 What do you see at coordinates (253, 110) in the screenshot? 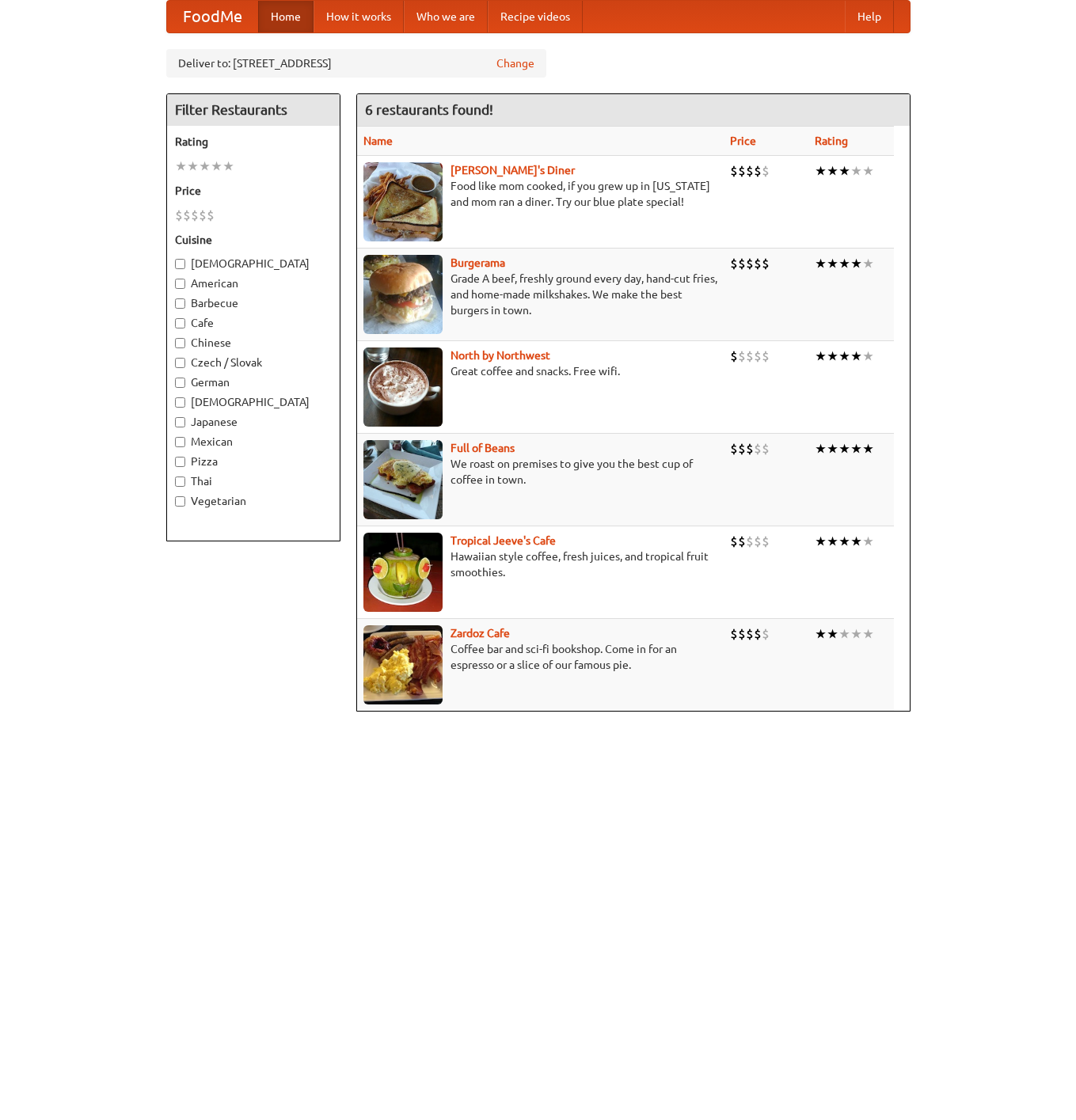
I see `h4: Filter Restaurants` at bounding box center [253, 110].